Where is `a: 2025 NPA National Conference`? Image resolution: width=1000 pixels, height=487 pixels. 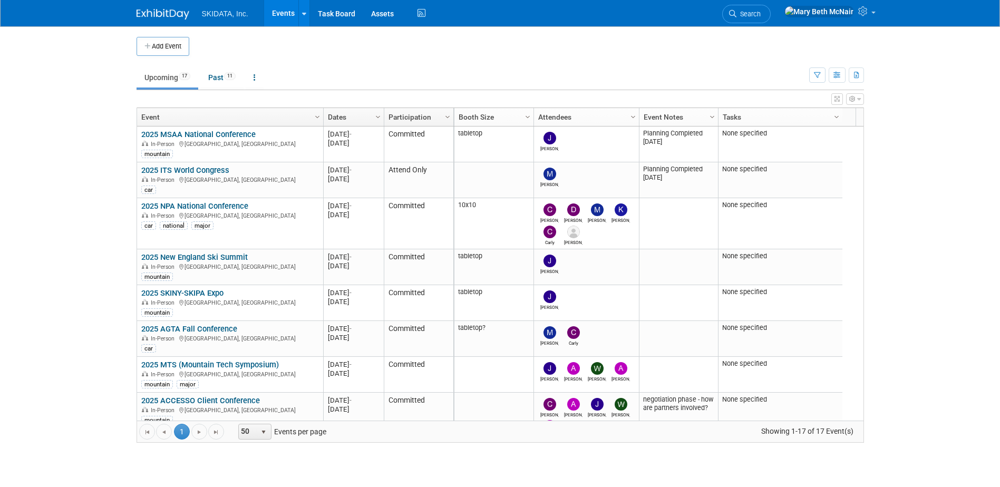
a: 2025 NPA National Conference is located at coordinates (194, 206).